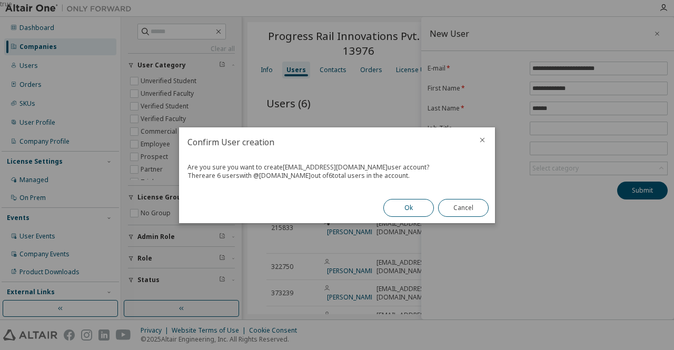  Describe the element at coordinates (409, 208) in the screenshot. I see `button: Ok` at that location.